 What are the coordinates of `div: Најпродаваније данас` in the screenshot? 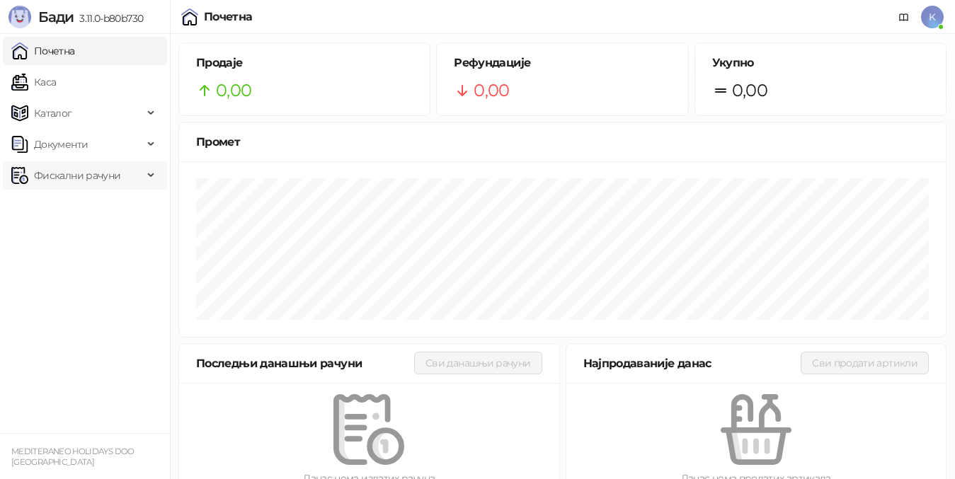 It's located at (692, 363).